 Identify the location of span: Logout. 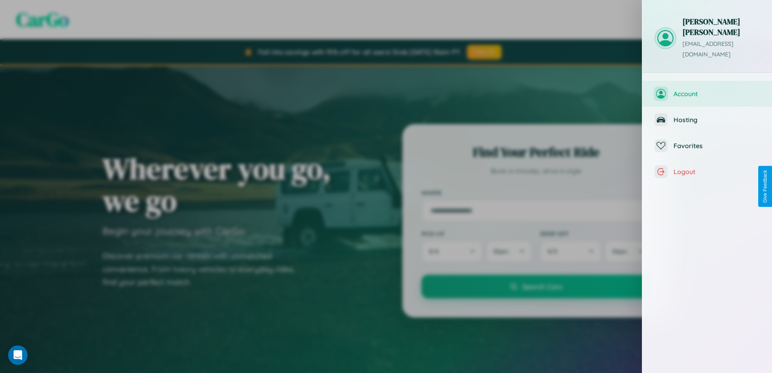
(717, 171).